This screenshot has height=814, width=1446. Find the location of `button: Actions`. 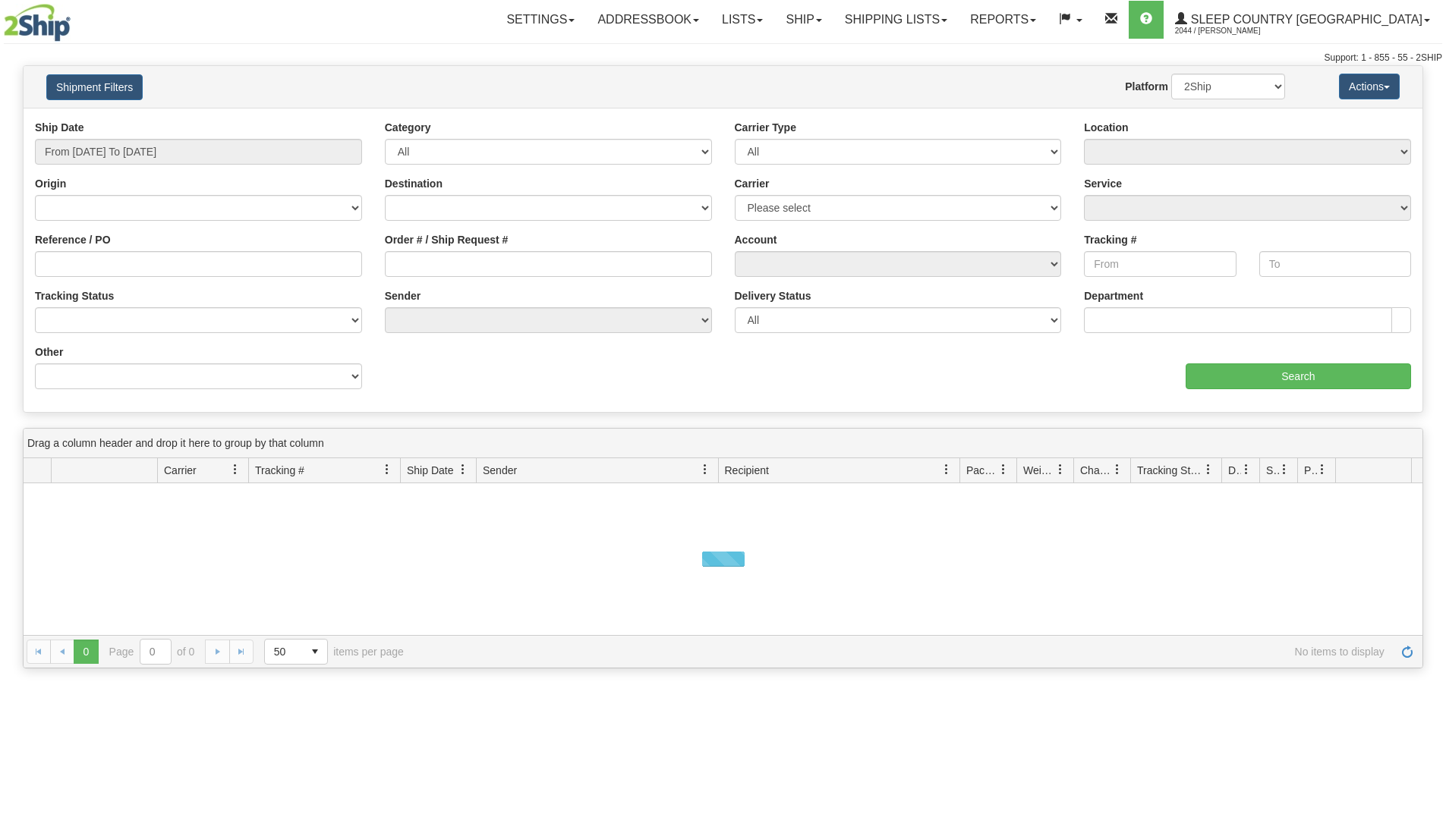

button: Actions is located at coordinates (1369, 87).